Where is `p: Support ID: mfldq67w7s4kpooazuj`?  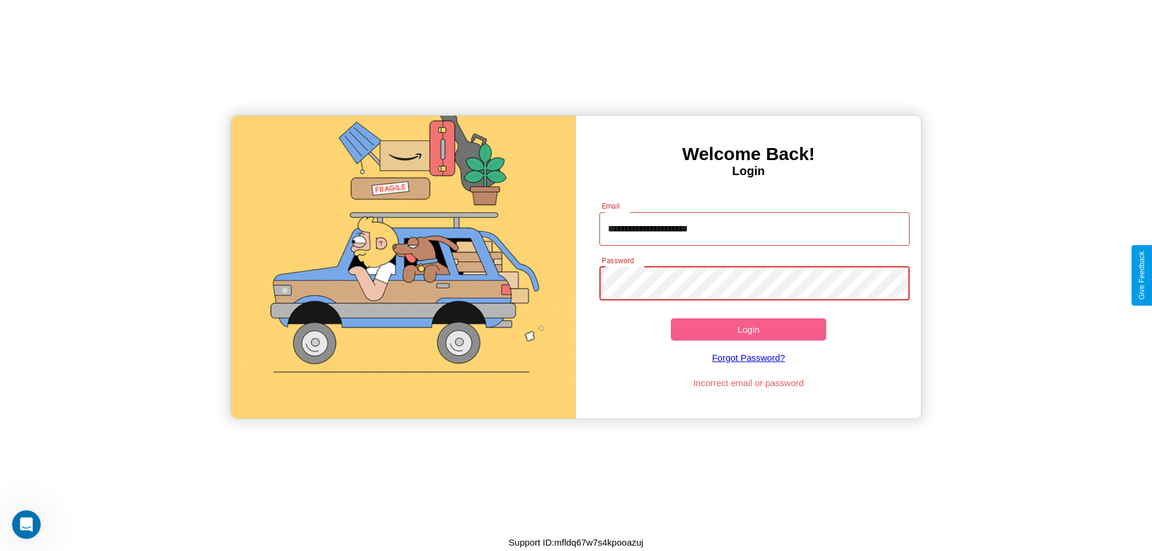 p: Support ID: mfldq67w7s4kpooazuj is located at coordinates (576, 542).